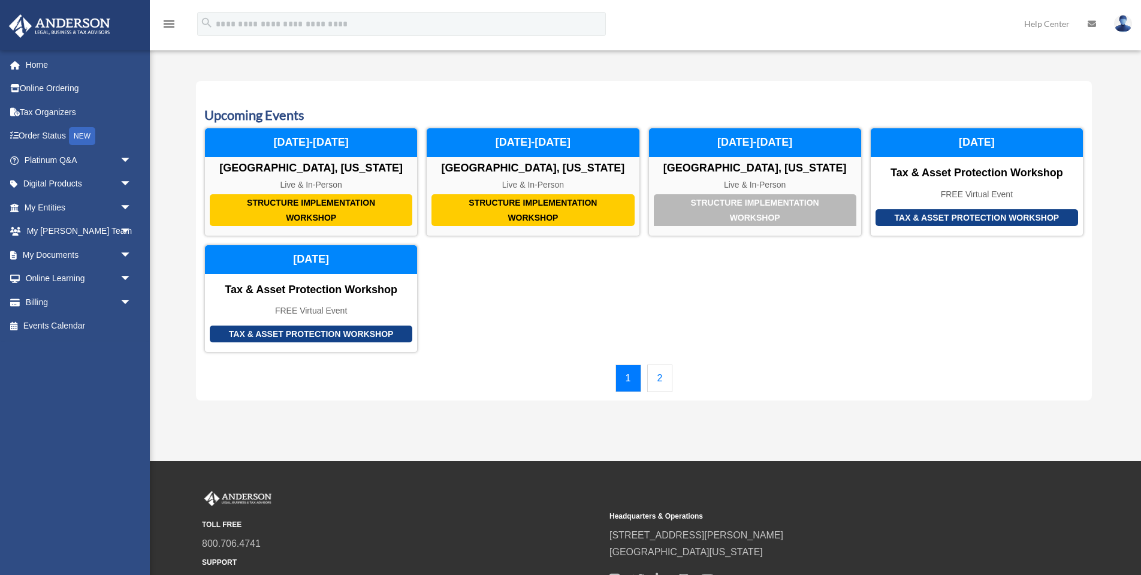 The image size is (1141, 575). I want to click on a: Tax Organizers, so click(79, 112).